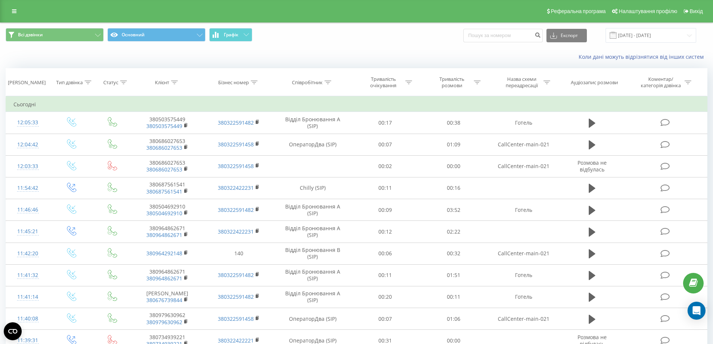 This screenshot has width=713, height=344. Describe the element at coordinates (28, 145) in the screenshot. I see `div: 12:04:42` at that location.